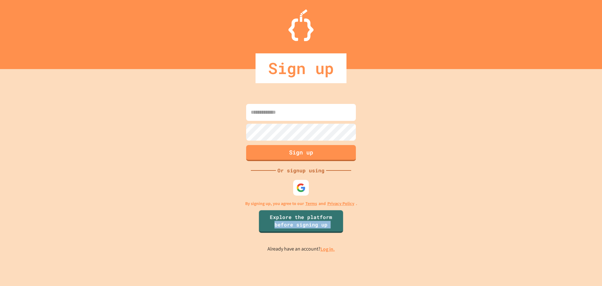  What do you see at coordinates (301, 203) in the screenshot?
I see `p: By signing up, you agree to our and .` at bounding box center [301, 203].